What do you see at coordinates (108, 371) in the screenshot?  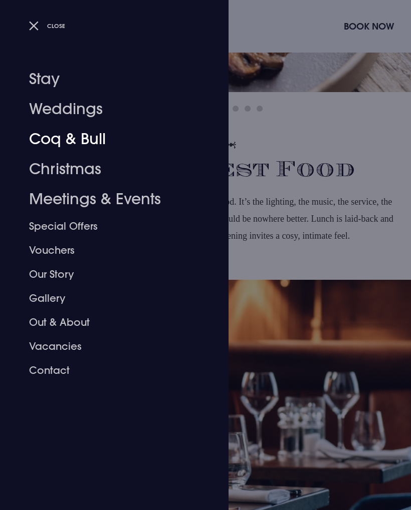 I see `a: Contact` at bounding box center [108, 371].